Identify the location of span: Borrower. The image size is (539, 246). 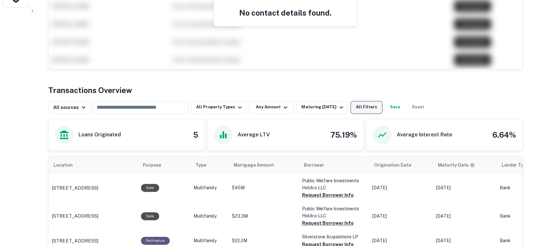
(314, 165).